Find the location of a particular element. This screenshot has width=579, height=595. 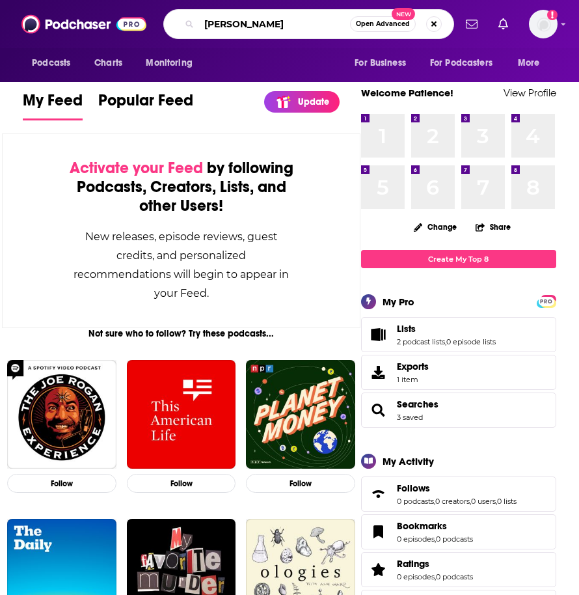

span: More is located at coordinates (529, 63).